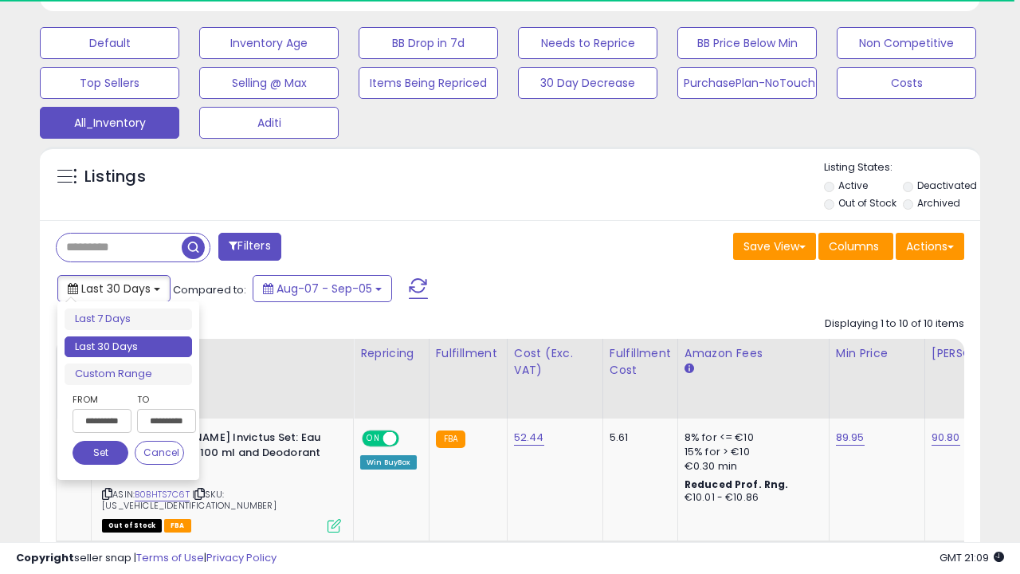 The height and width of the screenshot is (574, 1020). I want to click on button: Selling @ Max, so click(269, 83).